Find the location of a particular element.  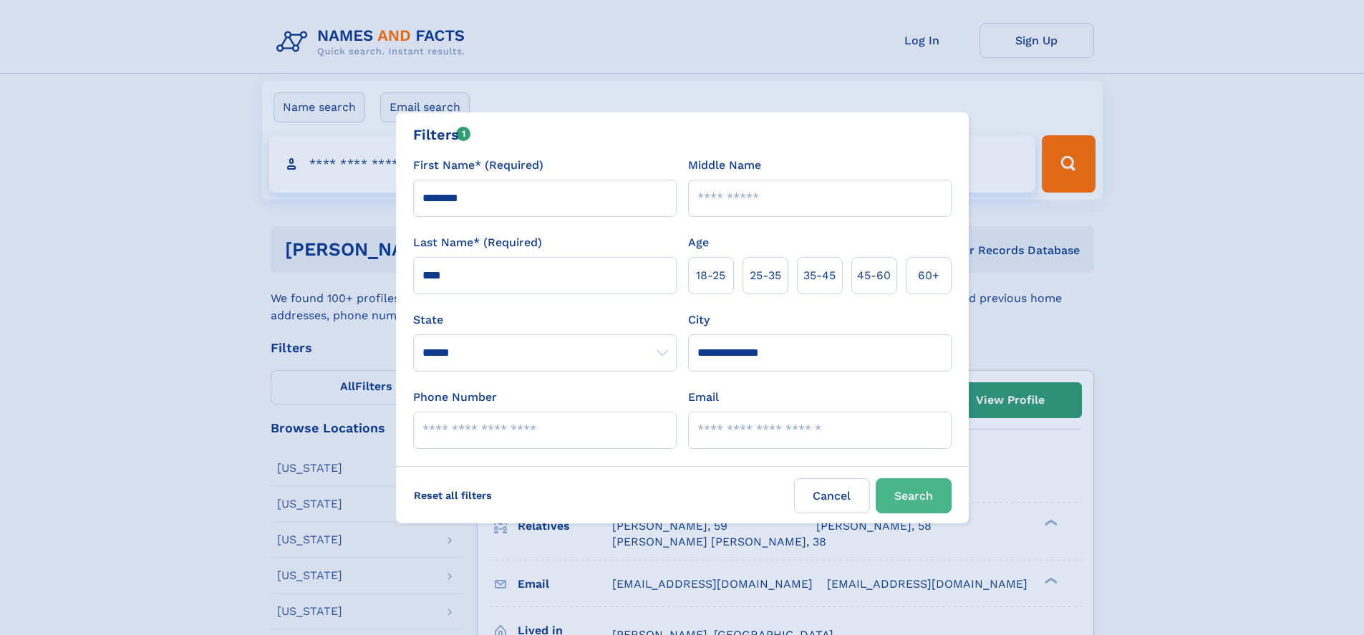

label: Phone Number is located at coordinates (455, 398).